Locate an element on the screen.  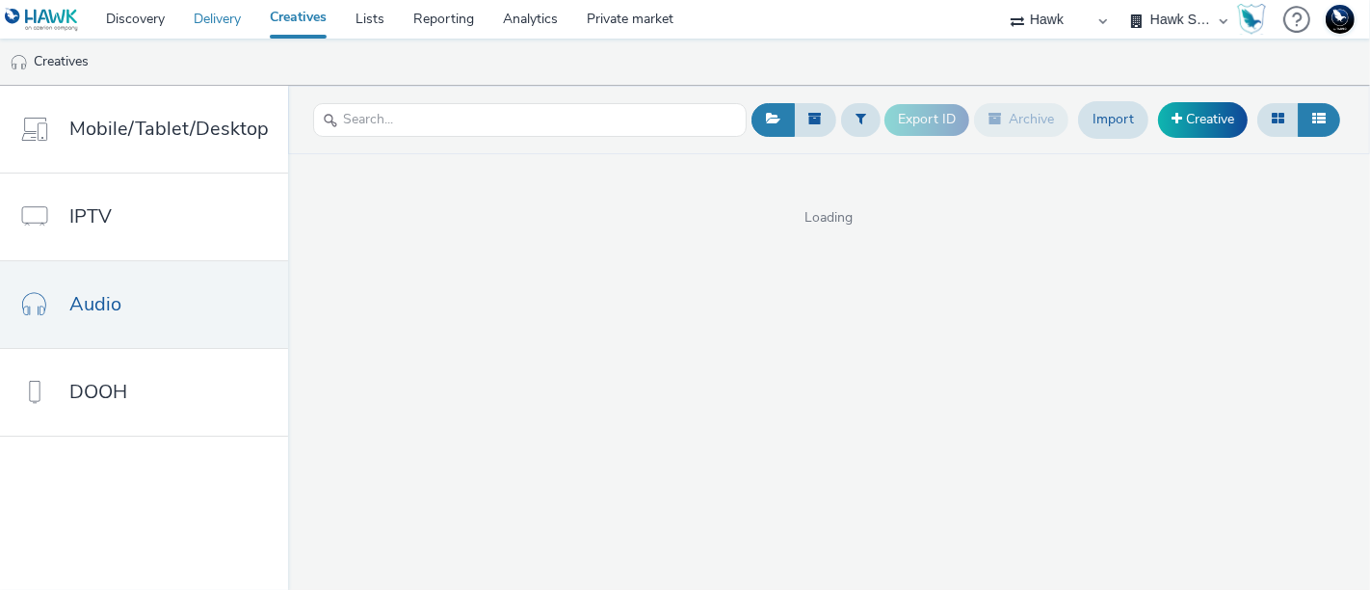
img: undefined Logo is located at coordinates (41, 19).